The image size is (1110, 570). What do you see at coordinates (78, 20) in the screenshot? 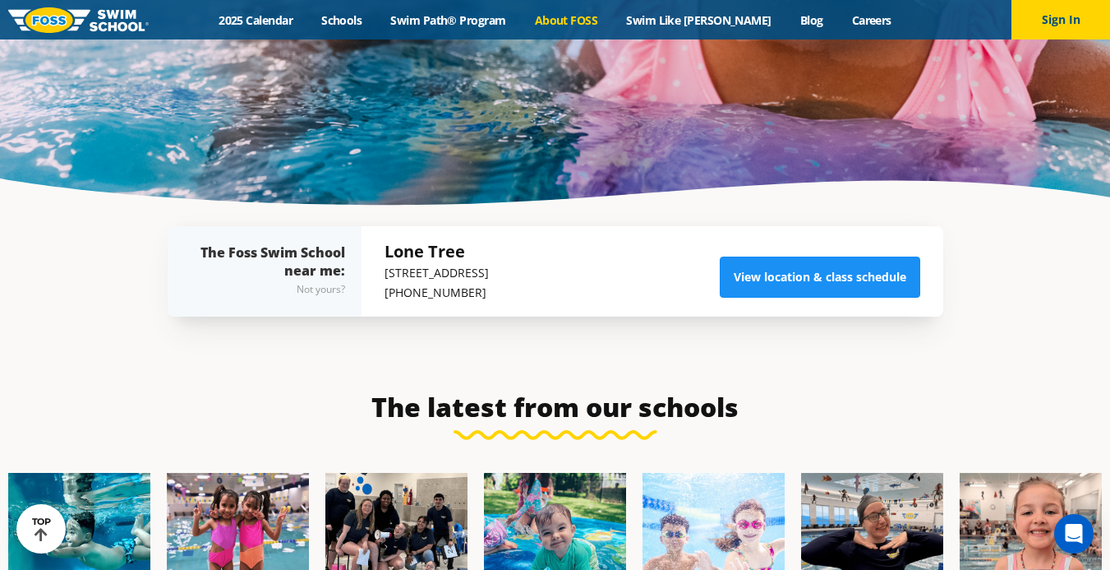
I see `img: FOSS Swim School Logo` at bounding box center [78, 20].